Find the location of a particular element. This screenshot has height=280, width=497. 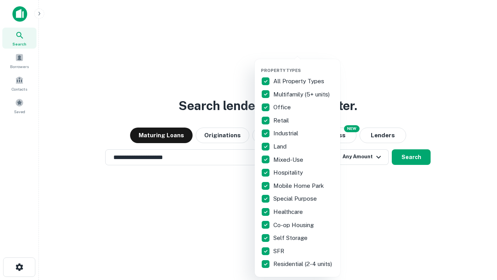

p: Mixed-Use is located at coordinates (289, 160).